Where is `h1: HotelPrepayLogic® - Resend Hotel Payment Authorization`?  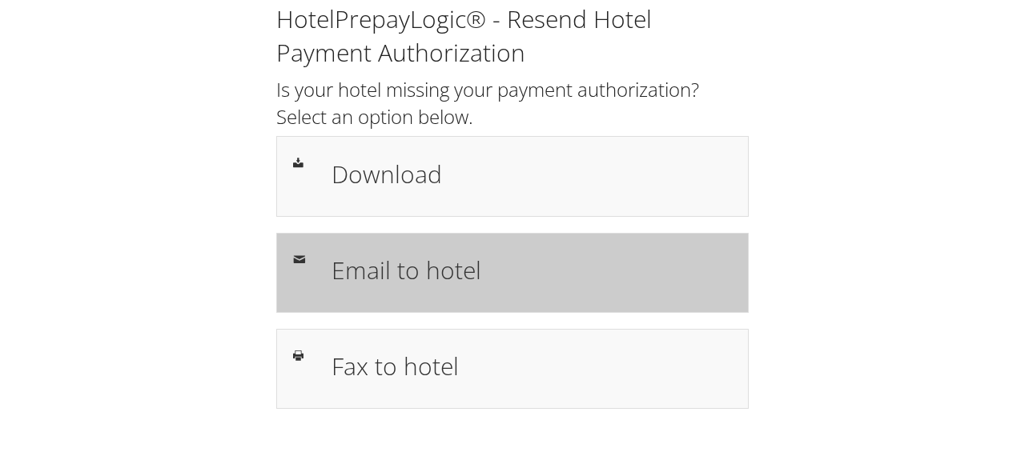
h1: HotelPrepayLogic® - Resend Hotel Payment Authorization is located at coordinates (512, 36).